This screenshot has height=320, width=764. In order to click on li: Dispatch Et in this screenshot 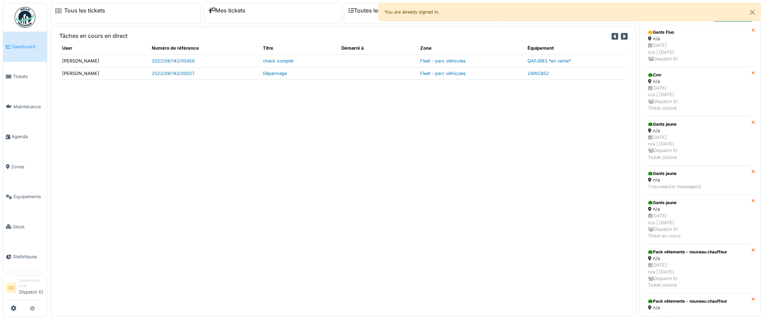, I will do `click(32, 288)`.